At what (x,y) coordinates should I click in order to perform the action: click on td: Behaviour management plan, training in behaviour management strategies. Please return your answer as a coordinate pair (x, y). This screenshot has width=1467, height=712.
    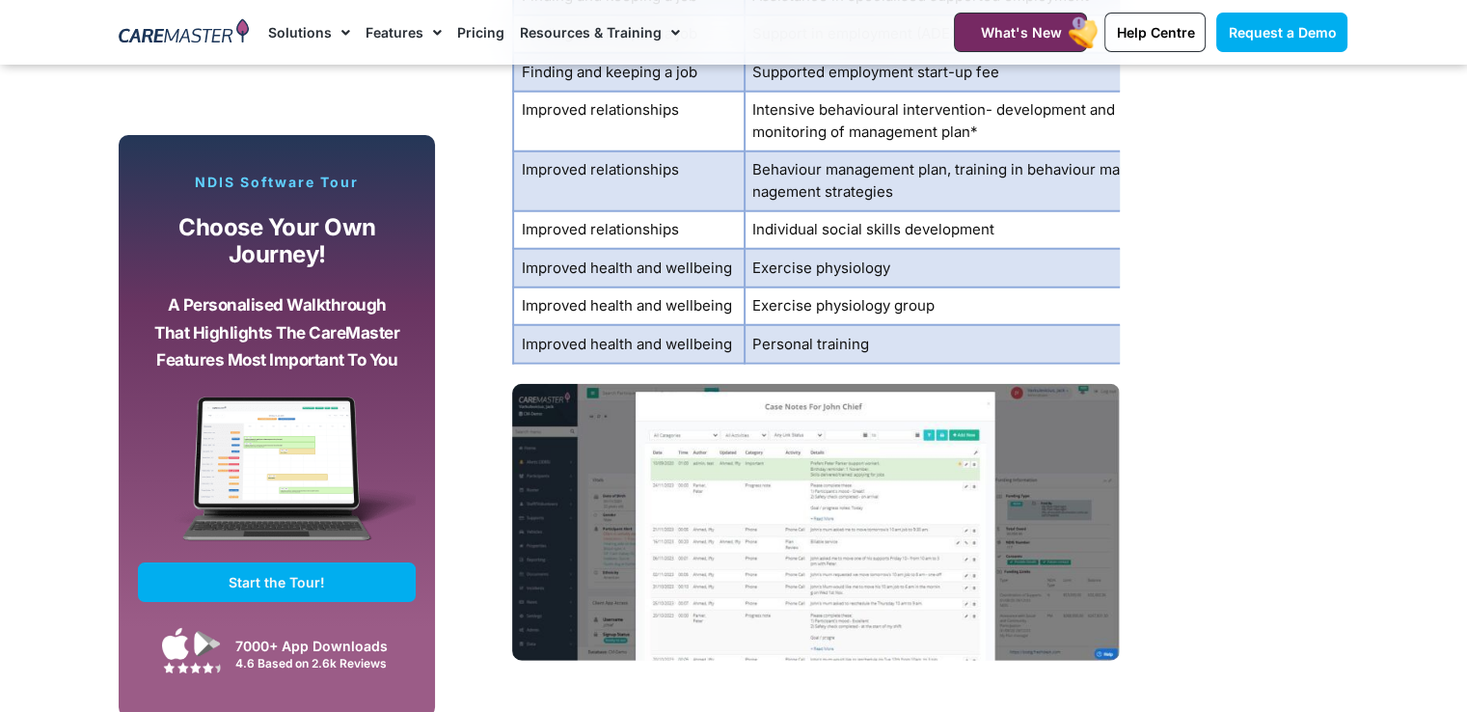
    Looking at the image, I should click on (936, 181).